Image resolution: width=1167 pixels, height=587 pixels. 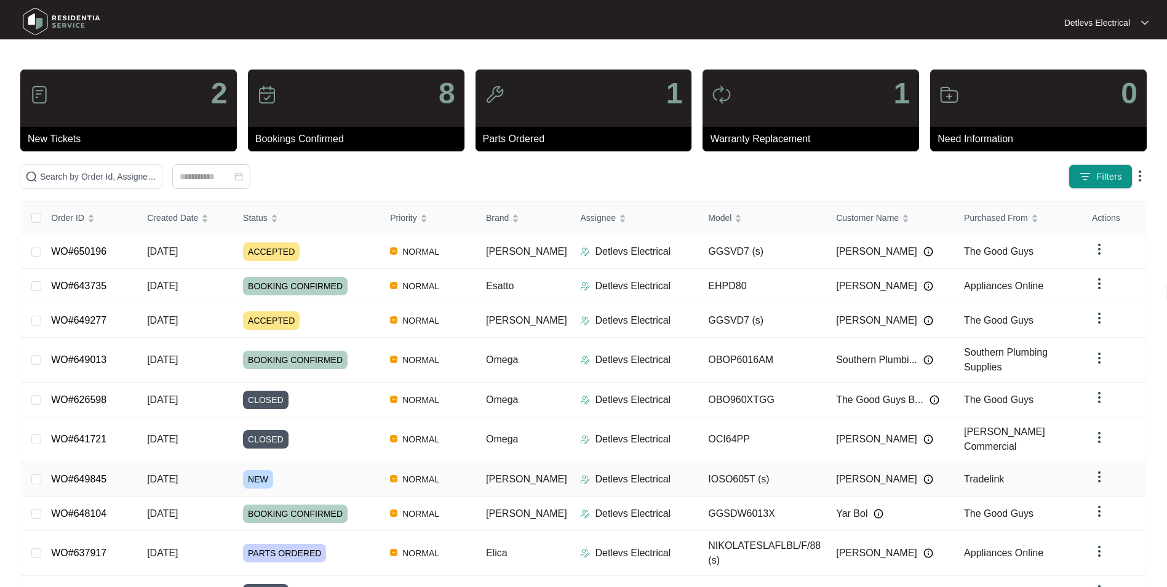 What do you see at coordinates (762, 439) in the screenshot?
I see `td: OCI64PP` at bounding box center [762, 439].